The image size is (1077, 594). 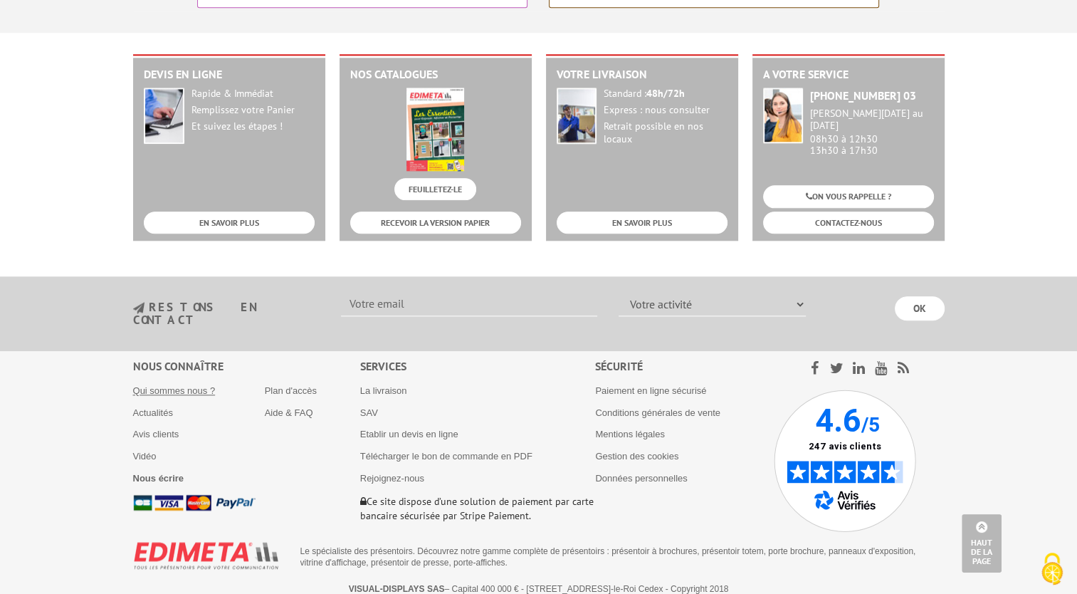 I want to click on a: Gestion des cookies, so click(x=637, y=456).